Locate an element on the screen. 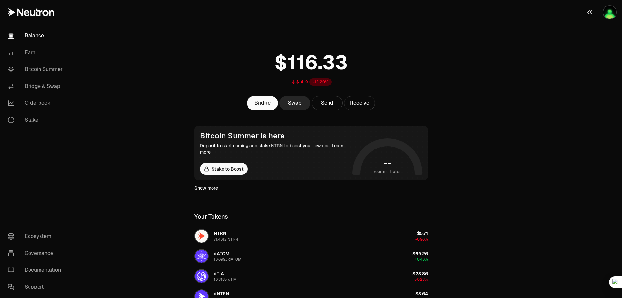  a: Swap is located at coordinates (295, 103).